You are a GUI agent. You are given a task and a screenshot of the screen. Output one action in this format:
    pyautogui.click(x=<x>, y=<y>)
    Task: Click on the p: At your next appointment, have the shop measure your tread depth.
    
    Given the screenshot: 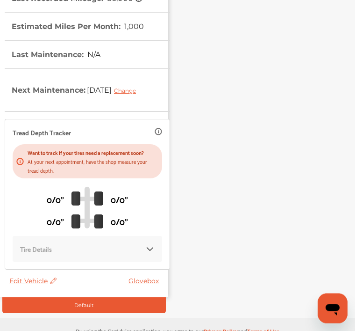 What is the action you would take?
    pyautogui.click(x=93, y=166)
    